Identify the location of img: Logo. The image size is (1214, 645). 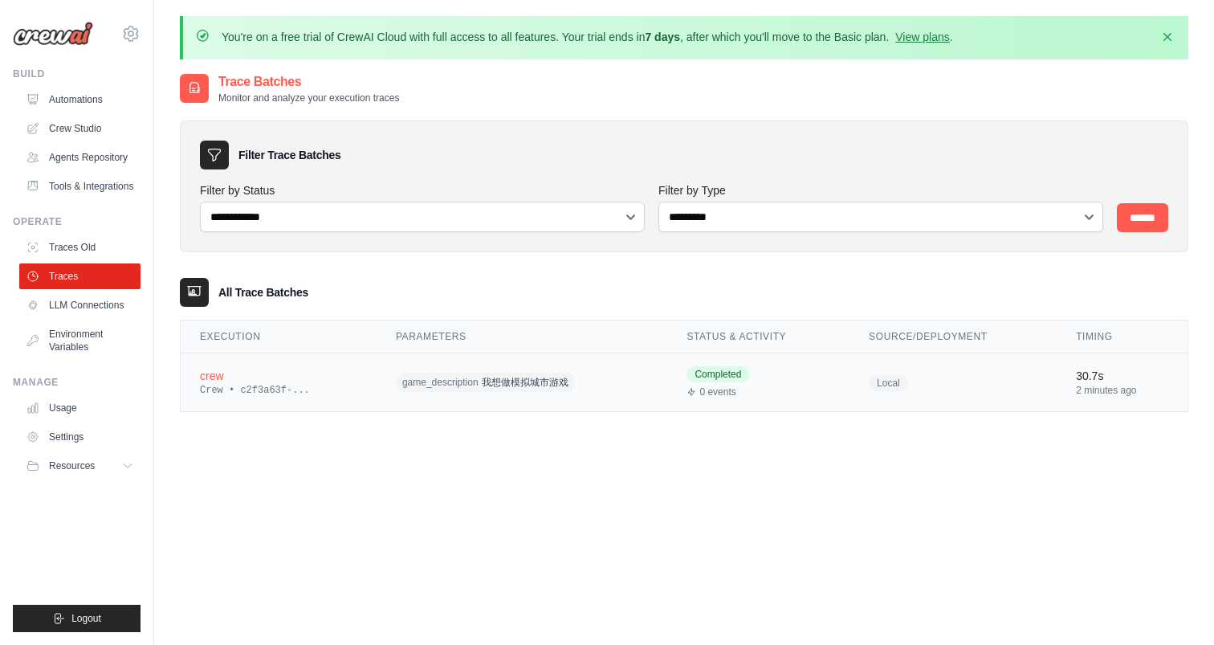
(53, 34).